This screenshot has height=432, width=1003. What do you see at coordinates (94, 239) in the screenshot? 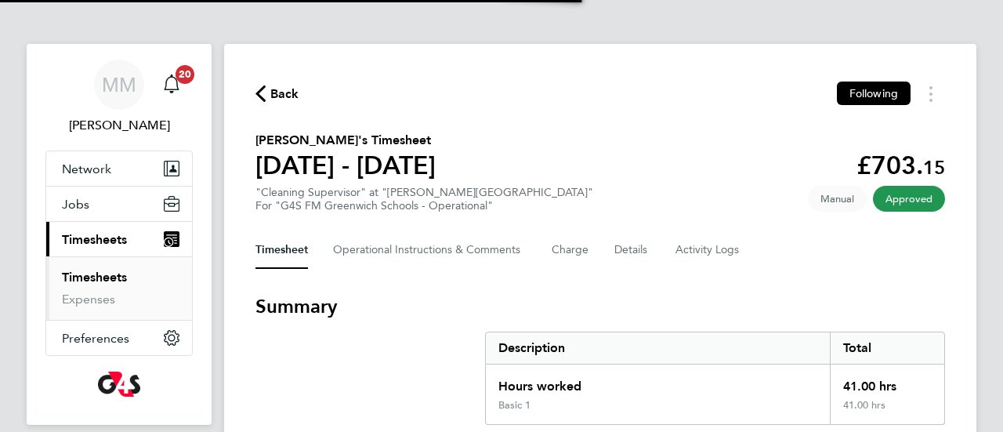
I see `span: Timesheets` at bounding box center [94, 239].